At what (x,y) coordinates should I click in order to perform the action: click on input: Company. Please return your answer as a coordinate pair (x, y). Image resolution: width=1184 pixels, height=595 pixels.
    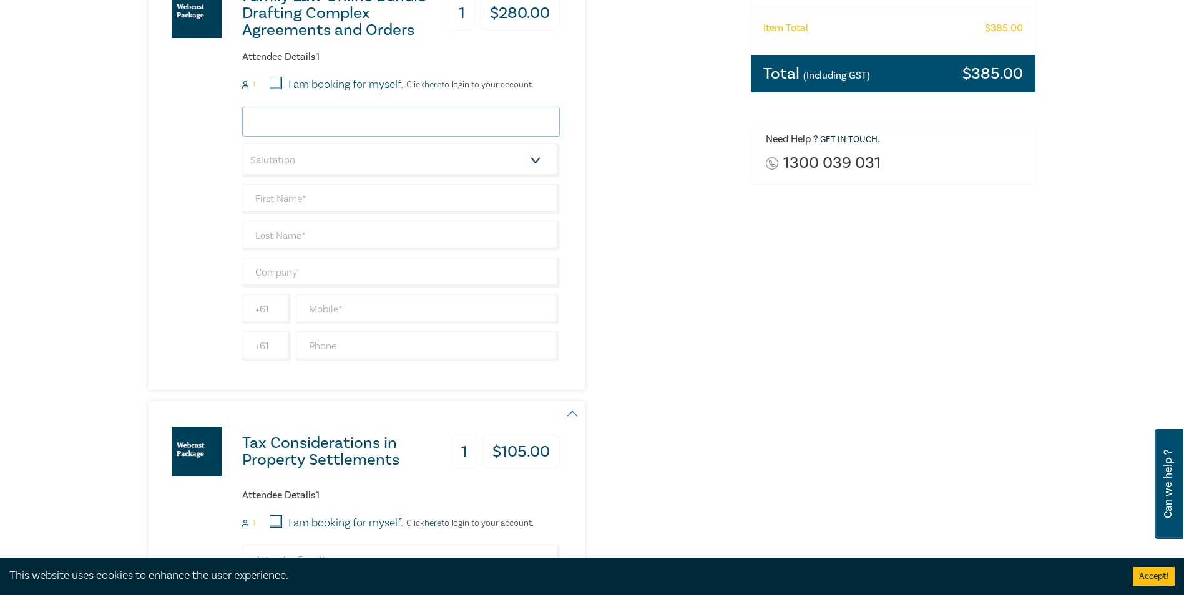
    Looking at the image, I should click on (401, 273).